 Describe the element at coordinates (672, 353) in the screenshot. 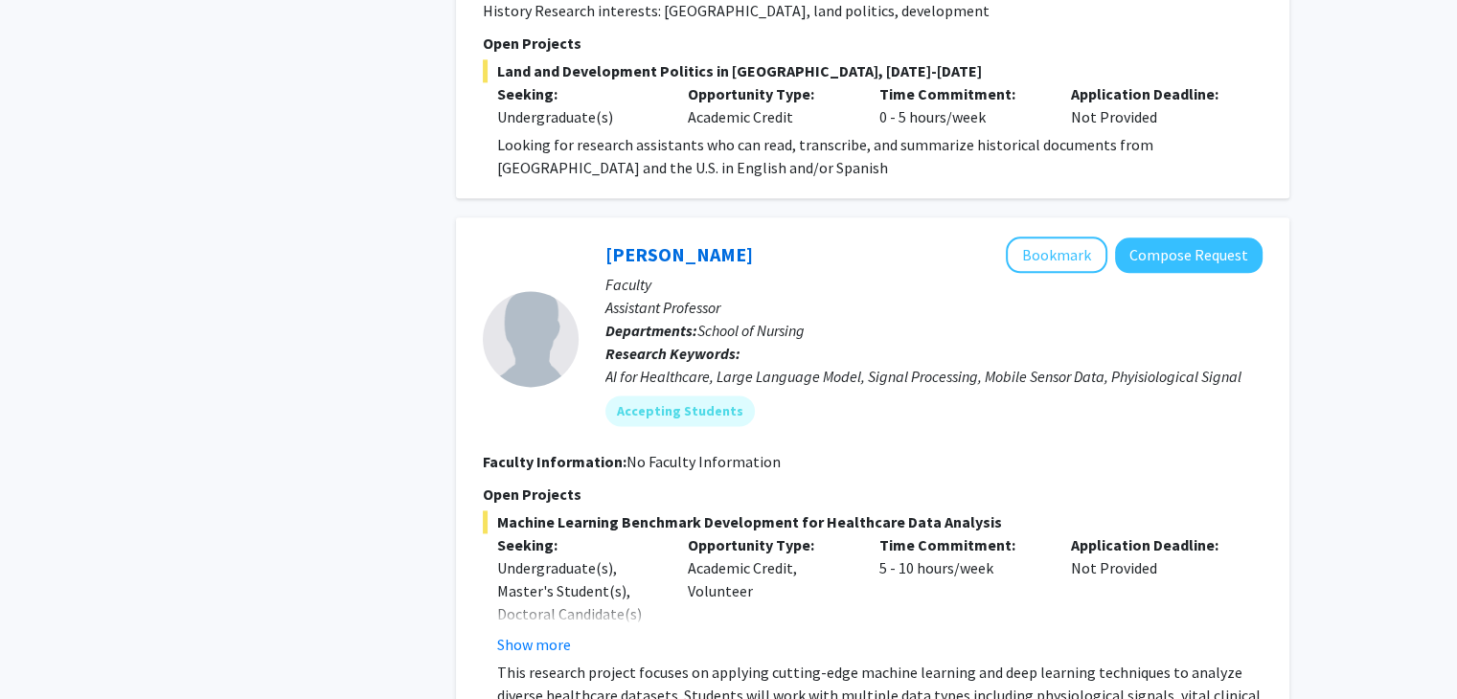

I see `b: Research Keywords:` at that location.